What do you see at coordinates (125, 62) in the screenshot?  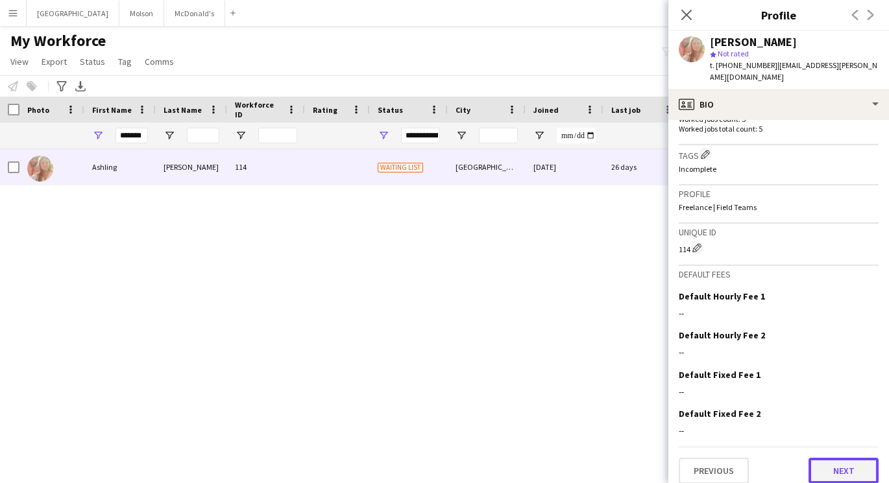 I see `span: Tag` at bounding box center [125, 62].